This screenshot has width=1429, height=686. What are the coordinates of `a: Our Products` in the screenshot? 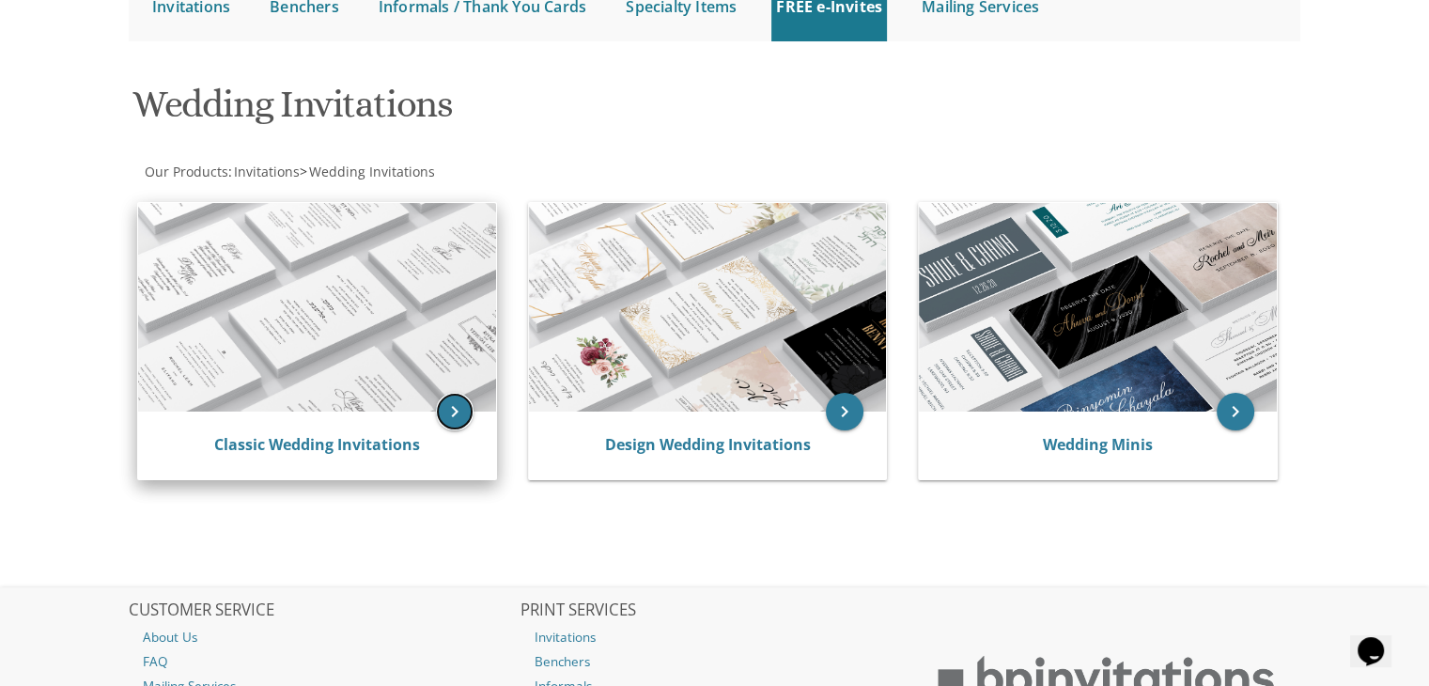 It's located at (185, 171).